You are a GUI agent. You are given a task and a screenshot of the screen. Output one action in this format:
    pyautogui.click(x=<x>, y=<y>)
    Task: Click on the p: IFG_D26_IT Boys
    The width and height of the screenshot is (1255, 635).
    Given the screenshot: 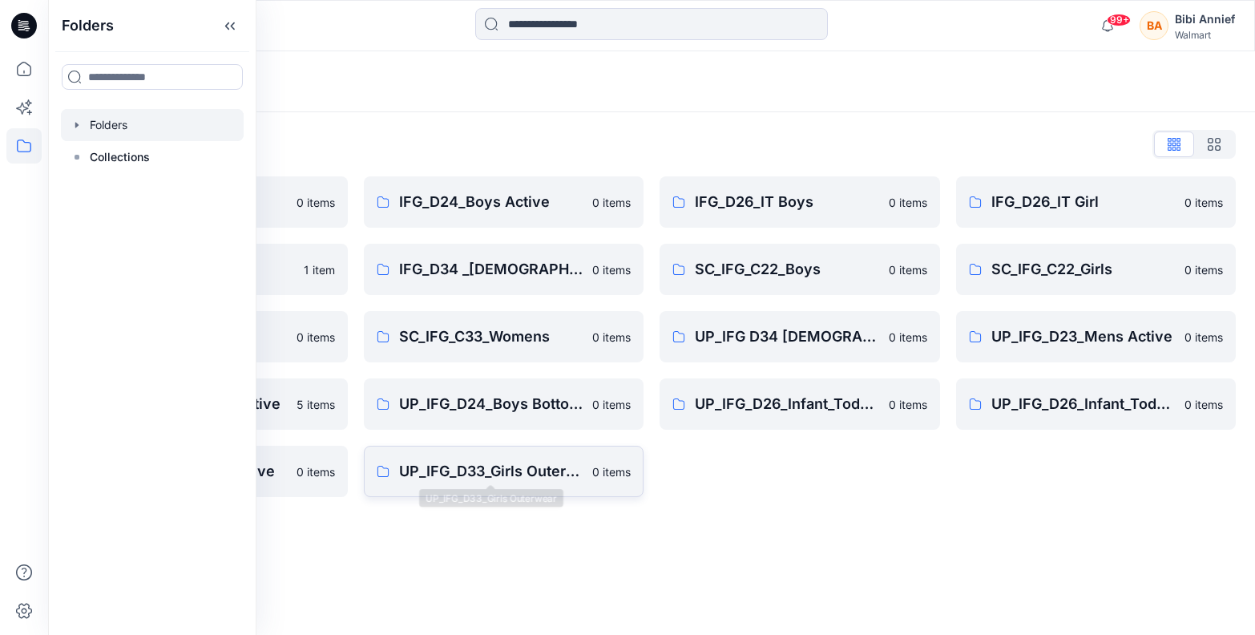 What is the action you would take?
    pyautogui.click(x=787, y=202)
    